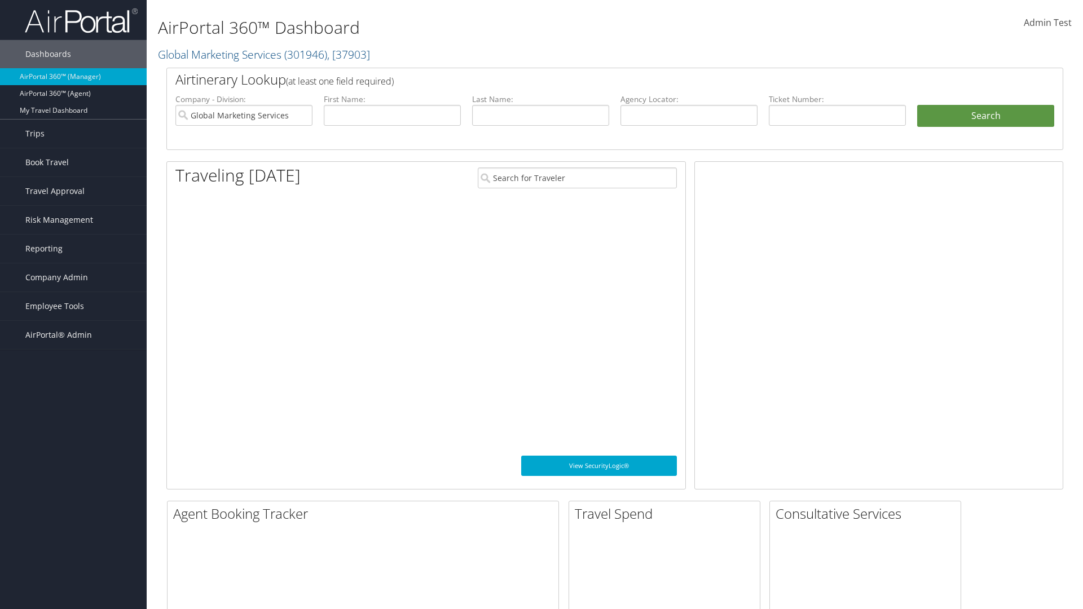  What do you see at coordinates (689, 99) in the screenshot?
I see `label: Agency Locator:` at bounding box center [689, 99].